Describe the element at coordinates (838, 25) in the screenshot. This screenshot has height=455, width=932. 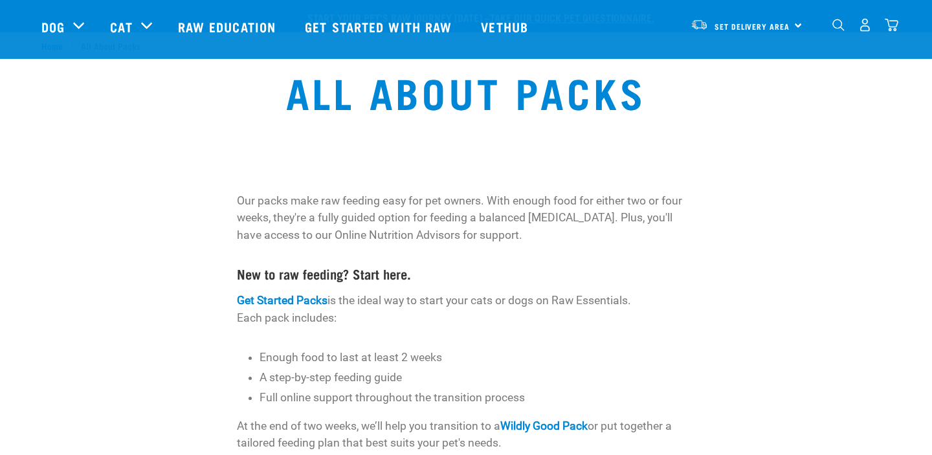
I see `img: home-icon-1@2x.png` at that location.